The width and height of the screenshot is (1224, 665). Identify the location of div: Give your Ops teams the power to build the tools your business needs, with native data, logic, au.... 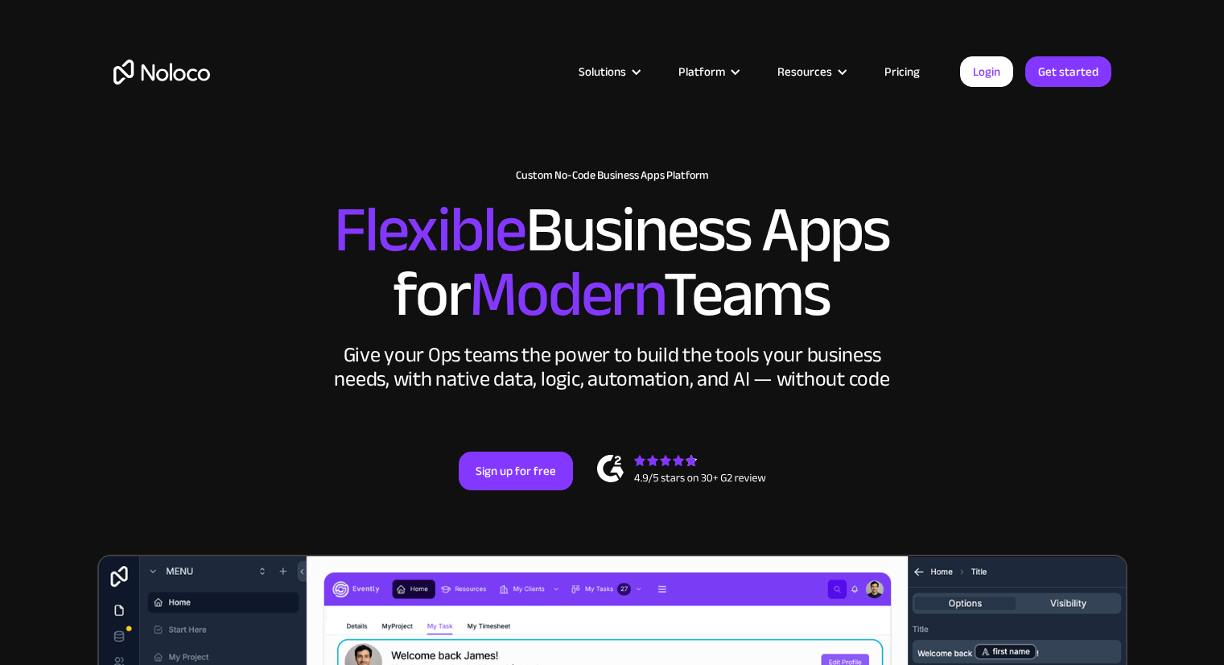
(612, 367).